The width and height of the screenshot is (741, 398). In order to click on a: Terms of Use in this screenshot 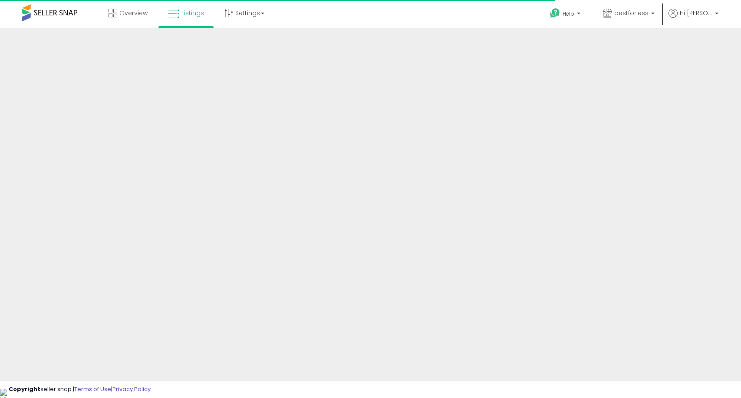, I will do `click(92, 389)`.